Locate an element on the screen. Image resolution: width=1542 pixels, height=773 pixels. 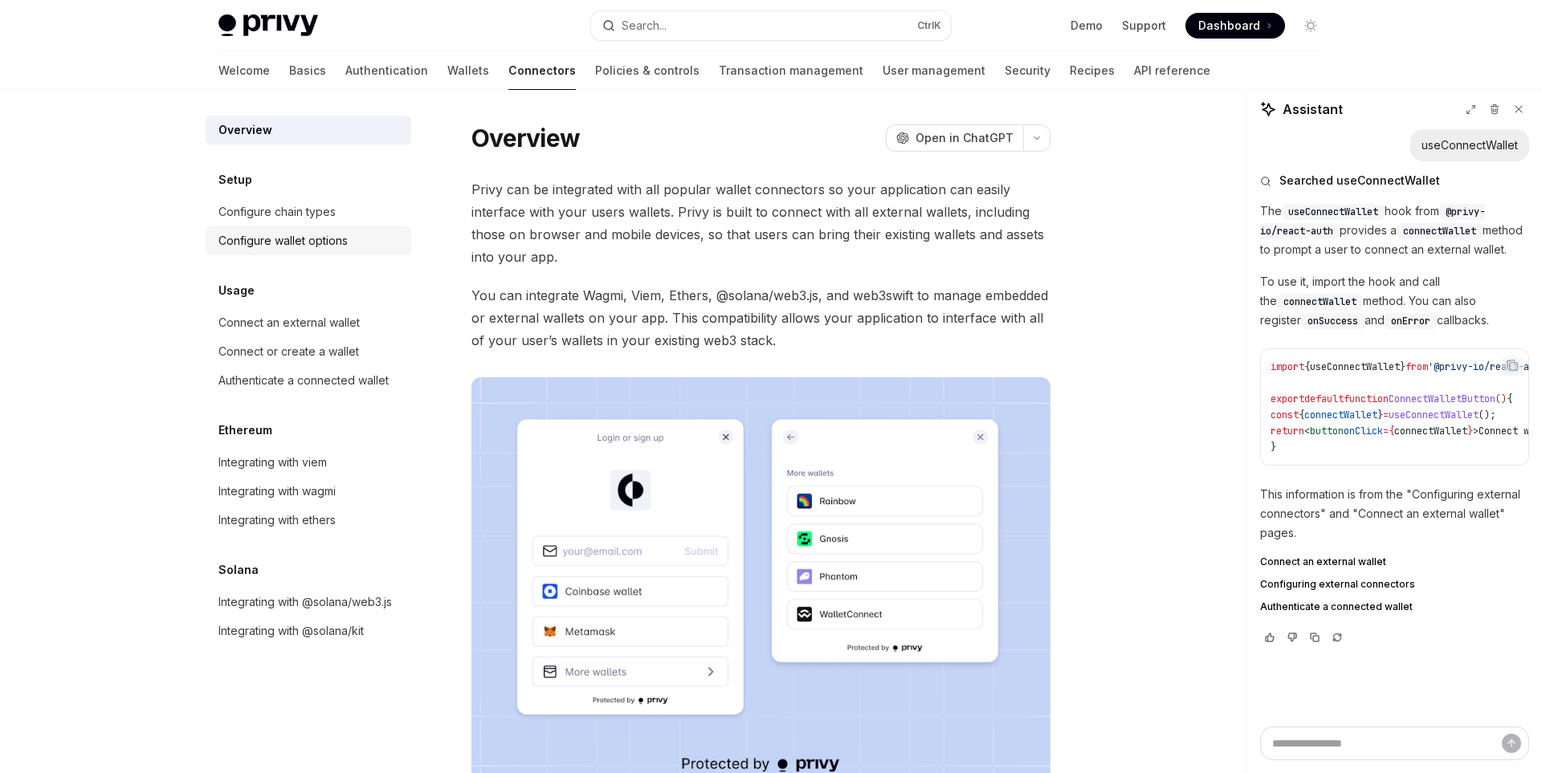
div: Integrating with @solana/web3.js is located at coordinates (305, 602).